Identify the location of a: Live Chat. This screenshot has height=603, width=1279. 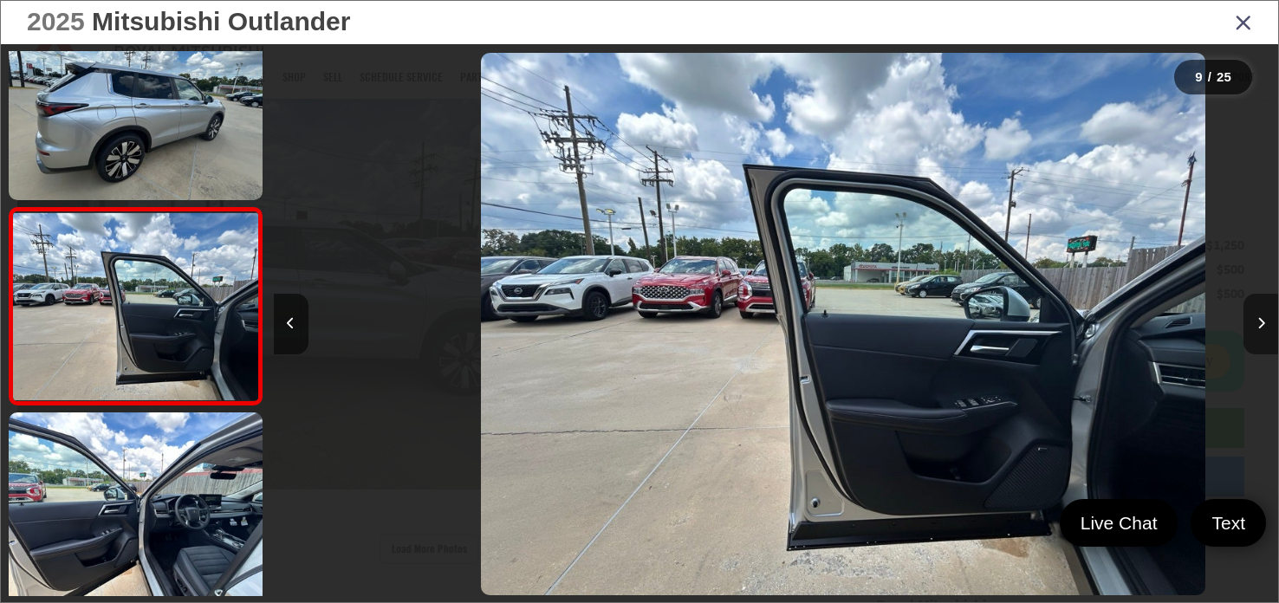
(1119, 522).